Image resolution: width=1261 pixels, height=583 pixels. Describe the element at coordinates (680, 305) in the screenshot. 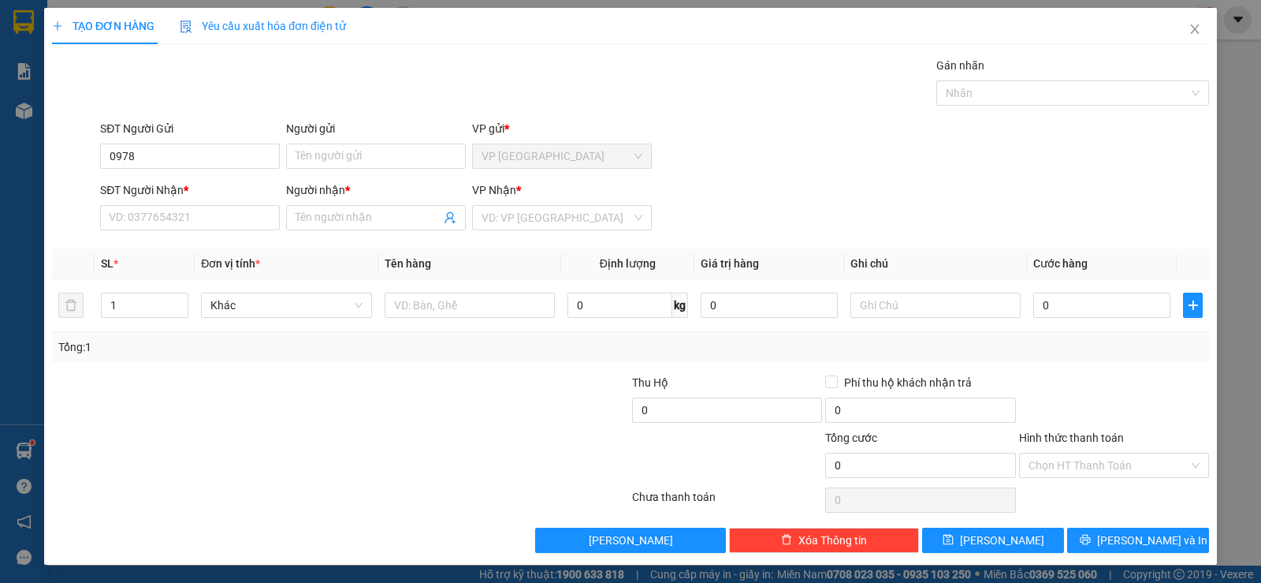

I see `span: kg` at that location.